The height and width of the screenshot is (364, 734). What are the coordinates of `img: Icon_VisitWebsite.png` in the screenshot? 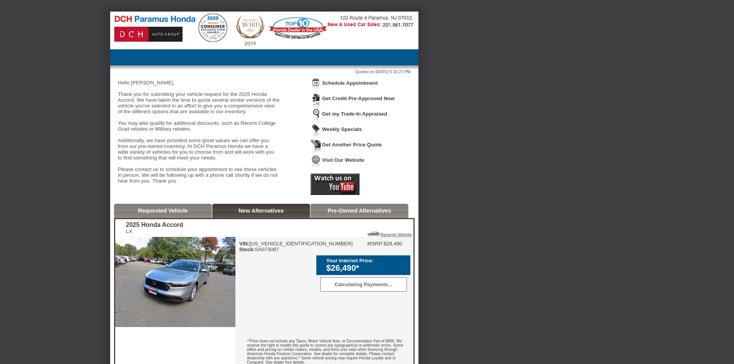 It's located at (316, 162).